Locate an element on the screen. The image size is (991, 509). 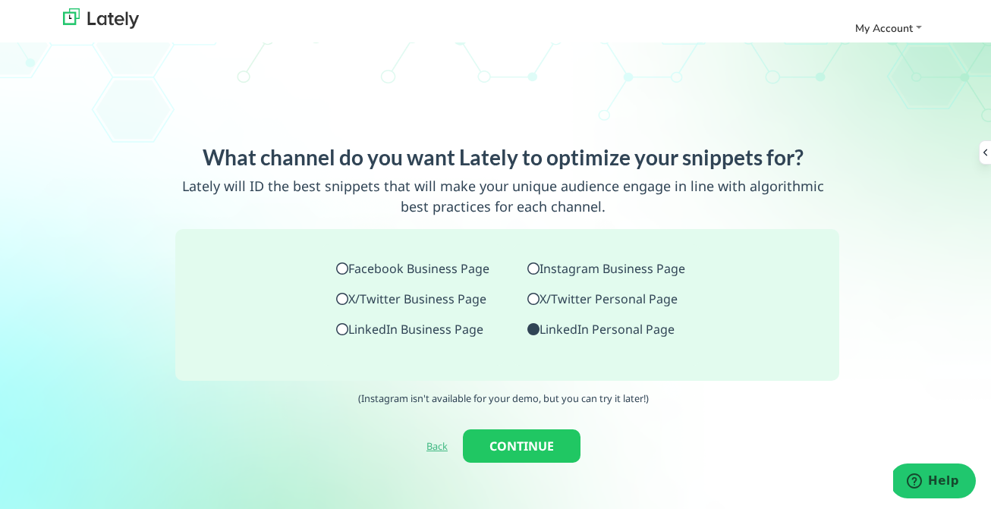
p: X/Twitter Personal Page is located at coordinates (606, 299).